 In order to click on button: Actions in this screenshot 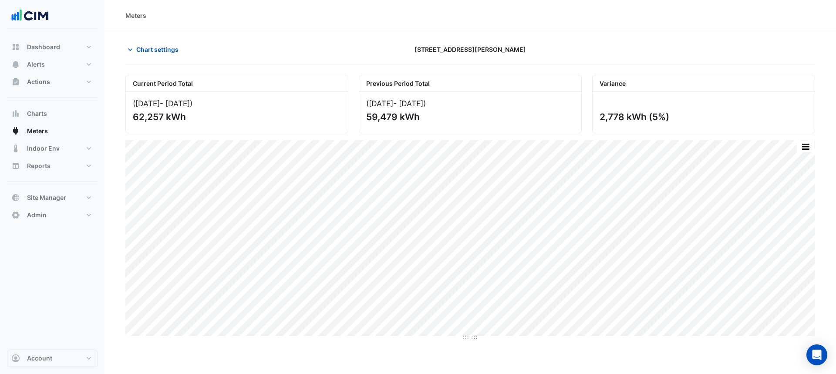, I will do `click(52, 82)`.